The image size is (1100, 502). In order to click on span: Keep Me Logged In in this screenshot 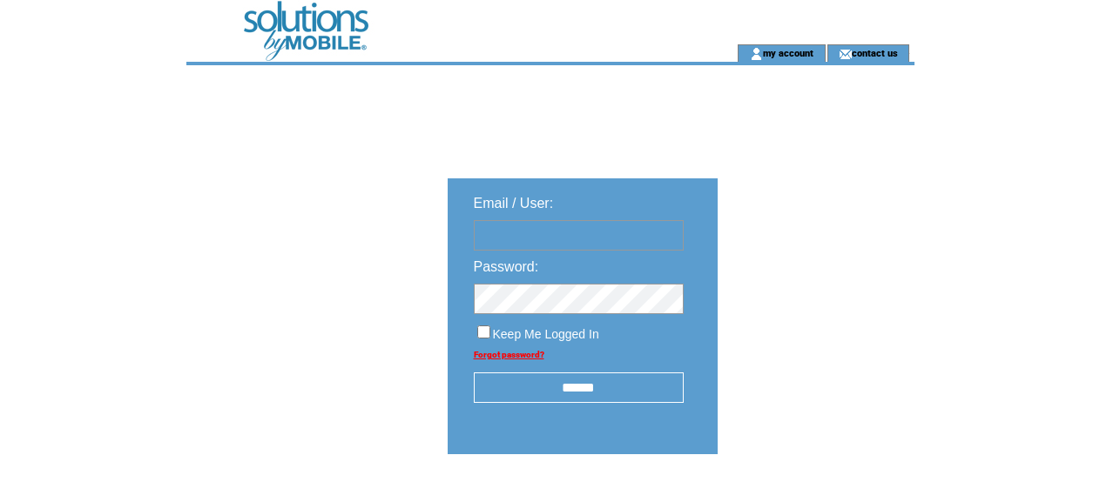, I will do `click(546, 334)`.